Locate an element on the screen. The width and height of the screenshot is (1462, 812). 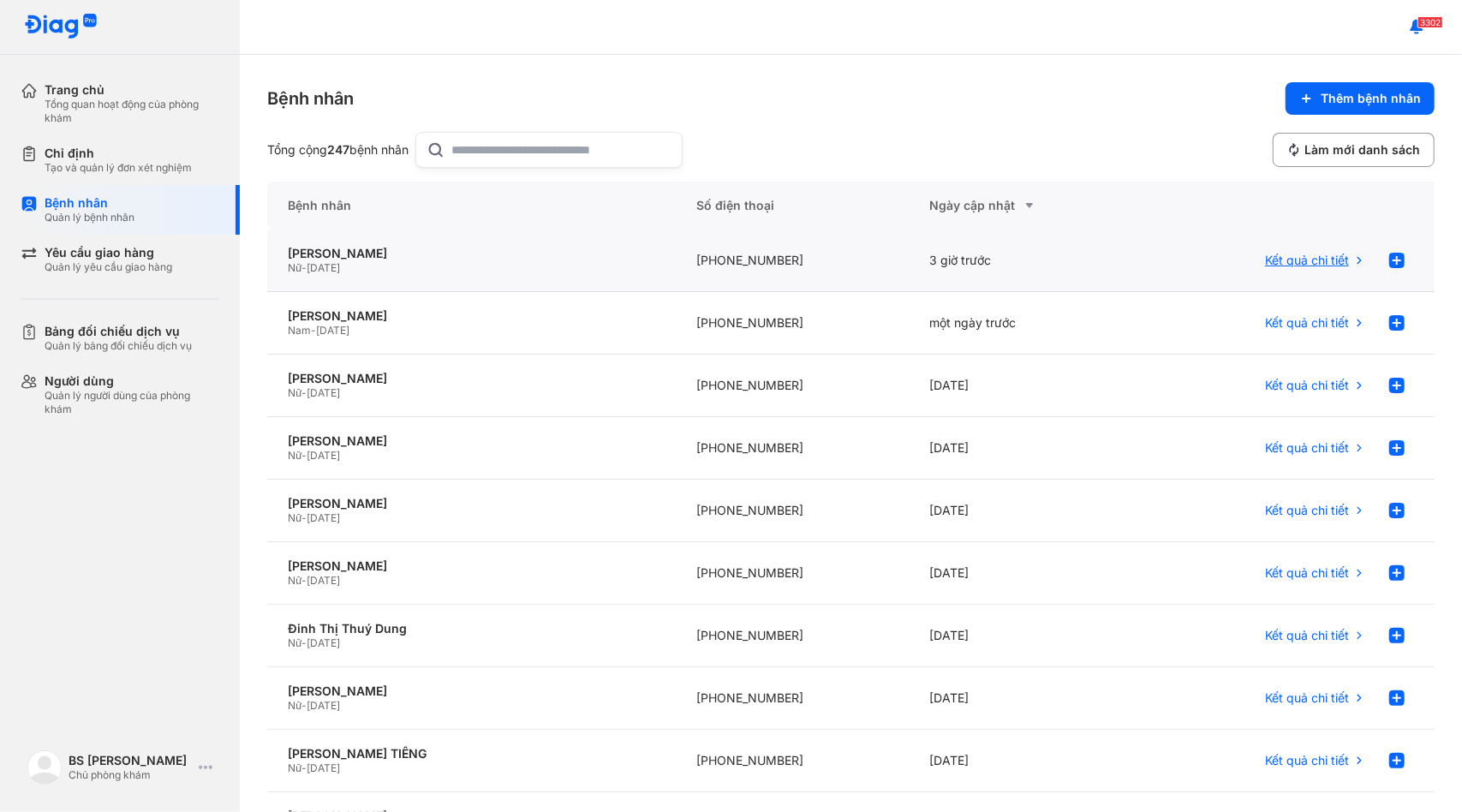
button: Thêm bệnh nhân is located at coordinates (1361, 98).